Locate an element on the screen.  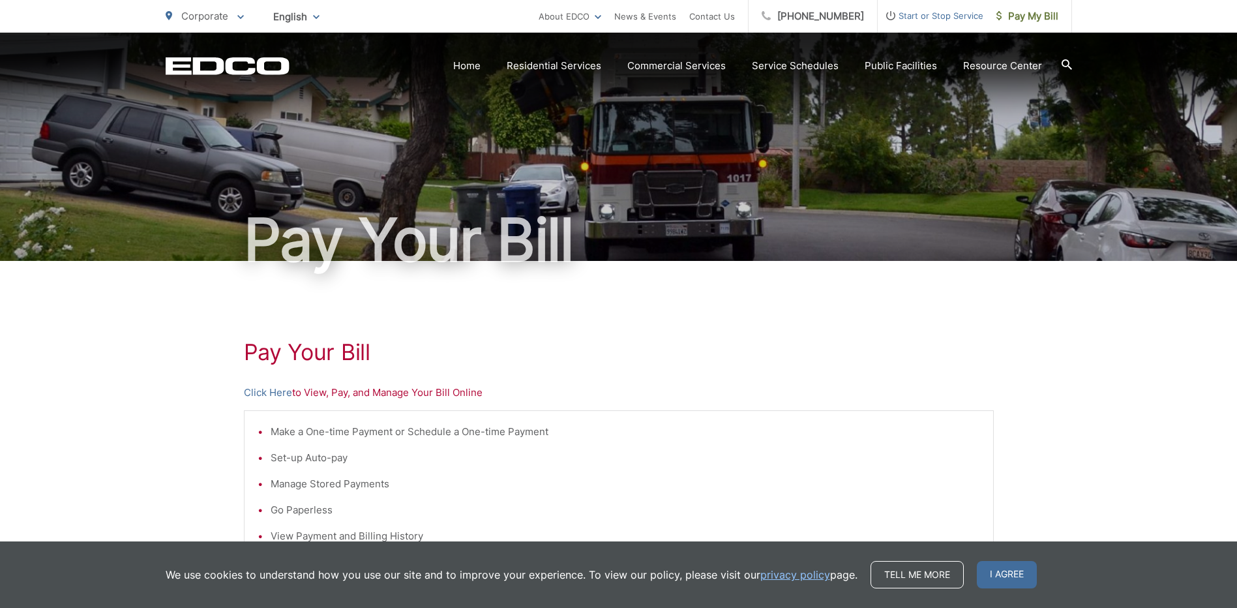
span: I agree is located at coordinates (1007, 575).